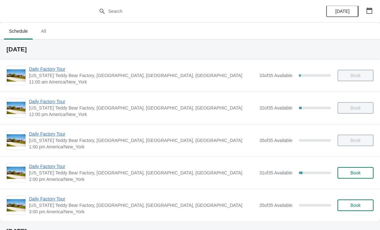 This screenshot has height=230, width=380. What do you see at coordinates (16, 108) in the screenshot?
I see `img: Daily Factory Tour | Vermont Teddy Bear Factory, Shelburne Road, Shelburne, VT, USA | 12:00 pm Am...` at bounding box center [16, 108].